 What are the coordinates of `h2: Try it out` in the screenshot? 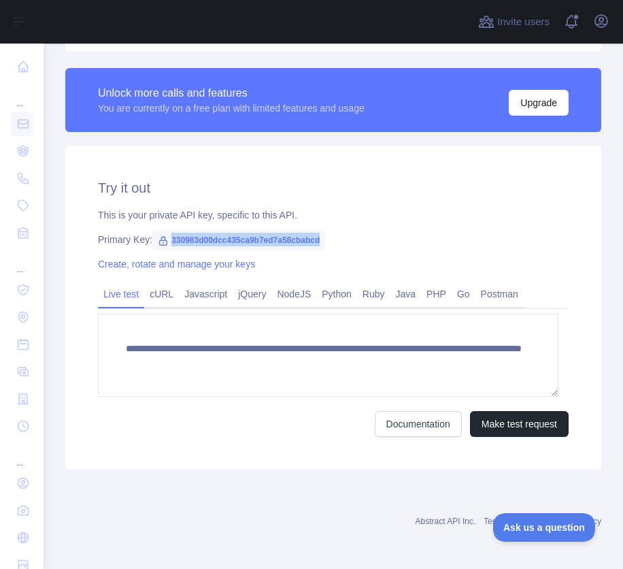 It's located at (334, 188).